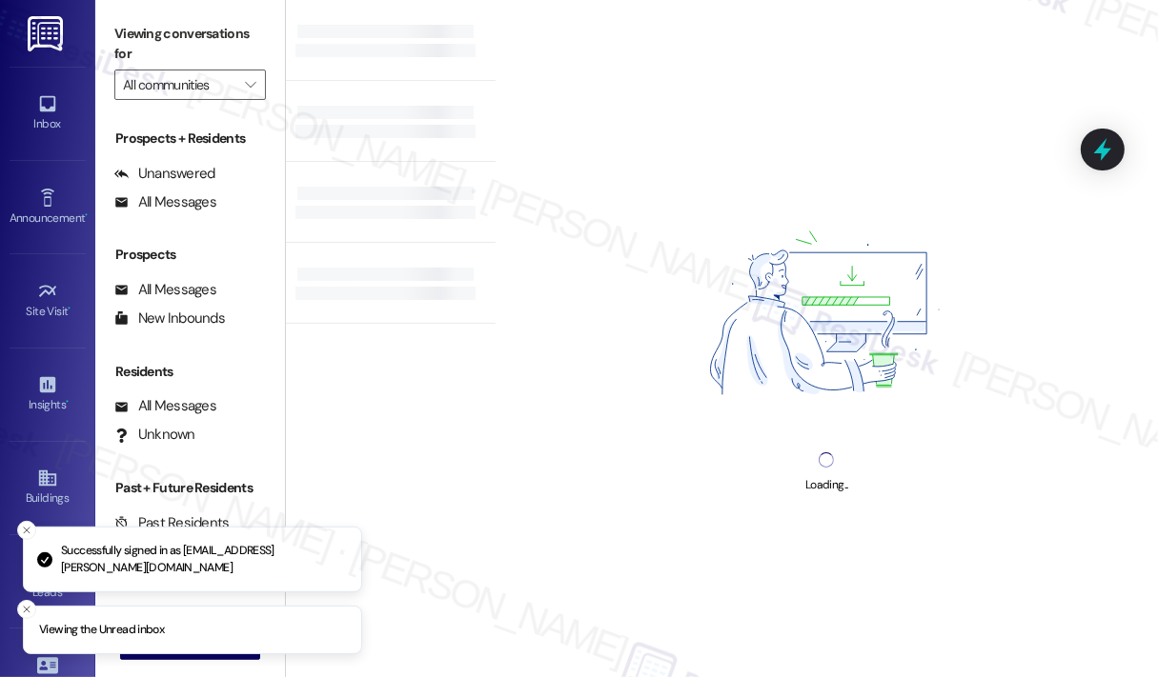 The width and height of the screenshot is (1158, 677). Describe the element at coordinates (165, 173) in the screenshot. I see `div: Unanswered` at that location.